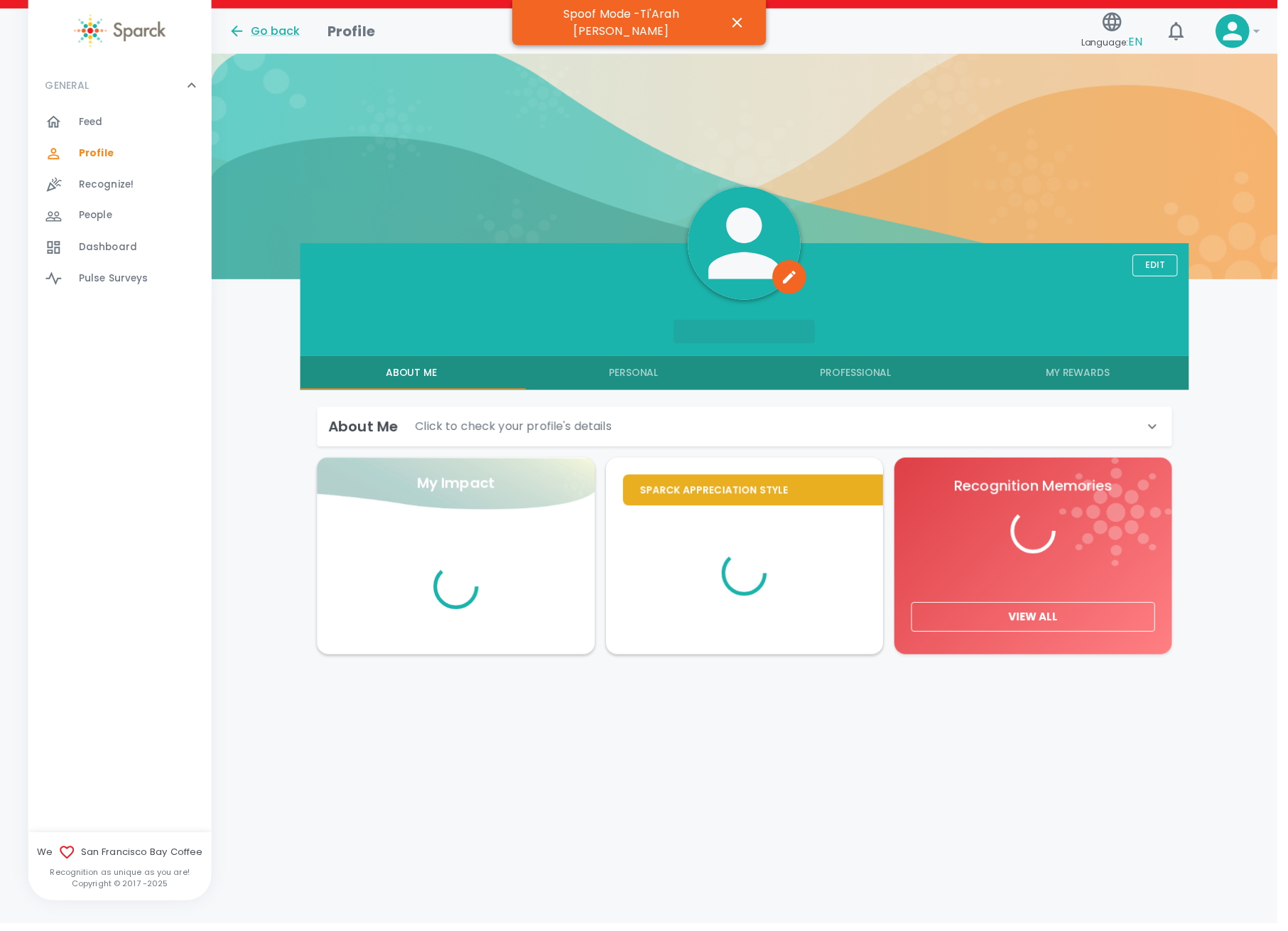 This screenshot has height=931, width=1288. I want to click on span: Profile, so click(96, 155).